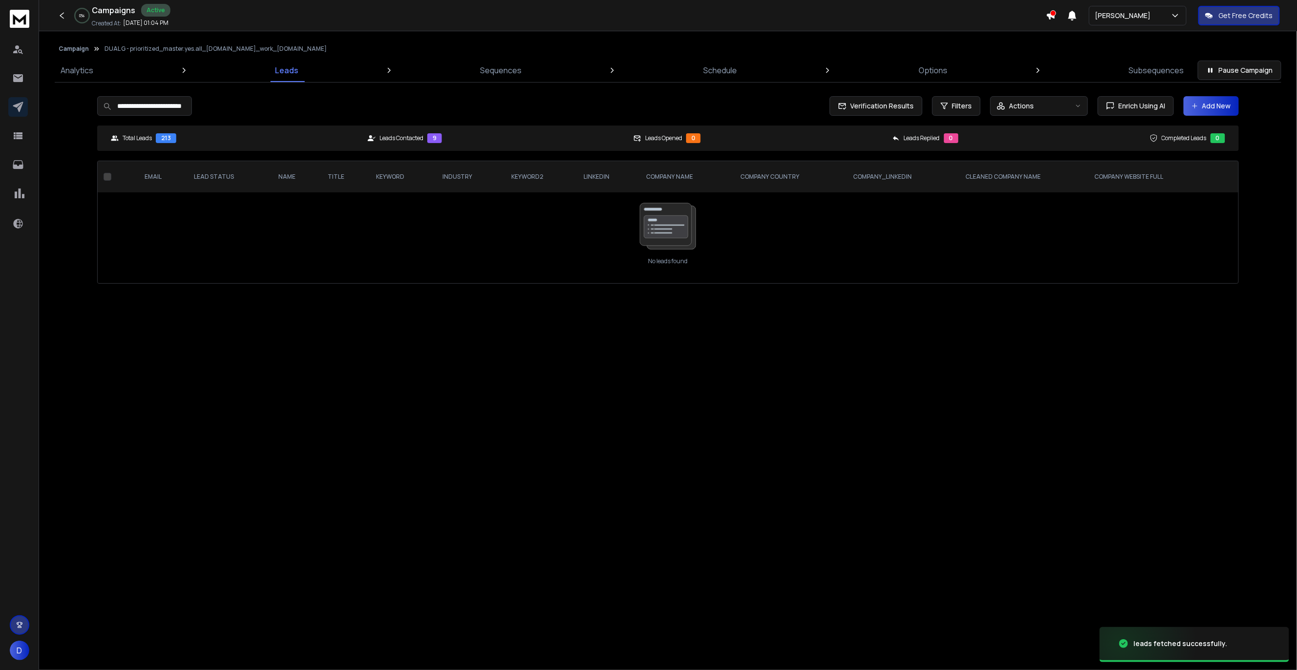 Image resolution: width=1297 pixels, height=670 pixels. What do you see at coordinates (287, 70) in the screenshot?
I see `p: Leads` at bounding box center [287, 70].